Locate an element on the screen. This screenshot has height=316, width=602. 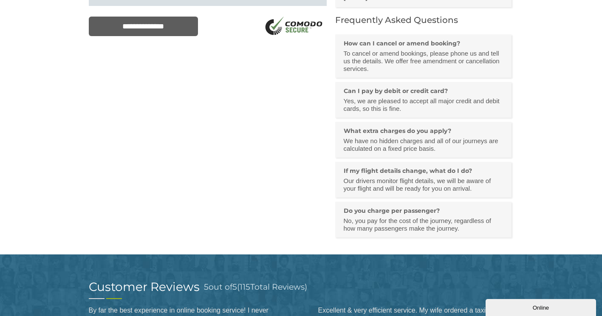
p: Yes, we are pleased to accept all major credit and debit cards, so this is fine. is located at coordinates (423, 105).